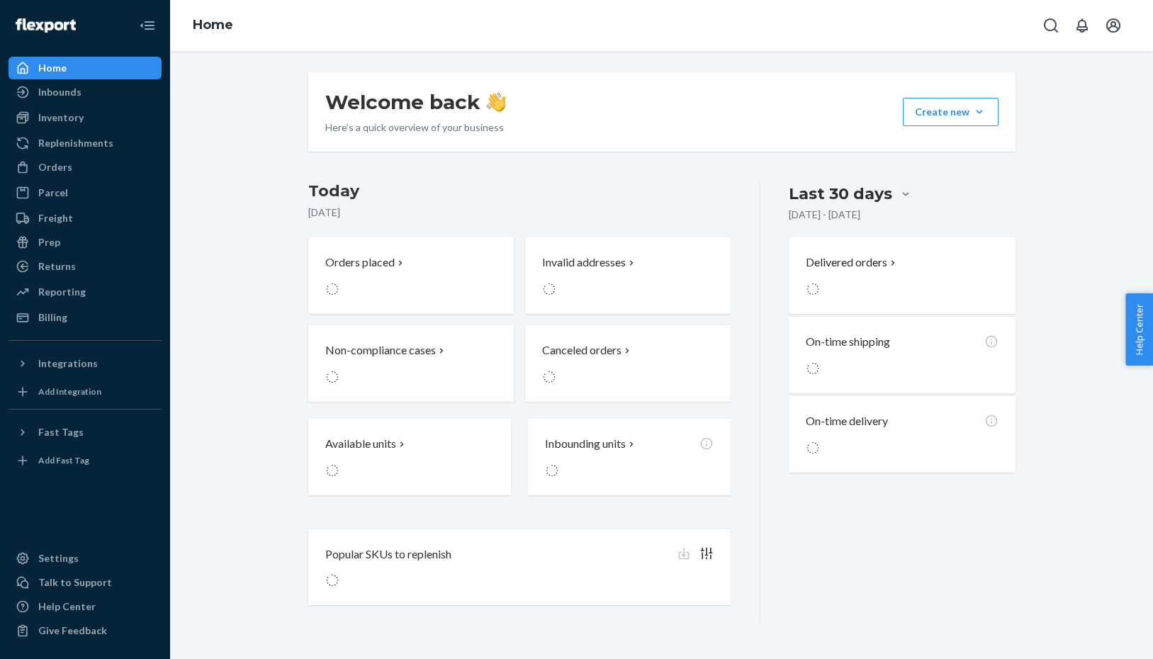  Describe the element at coordinates (410, 457) in the screenshot. I see `button: Available units` at that location.